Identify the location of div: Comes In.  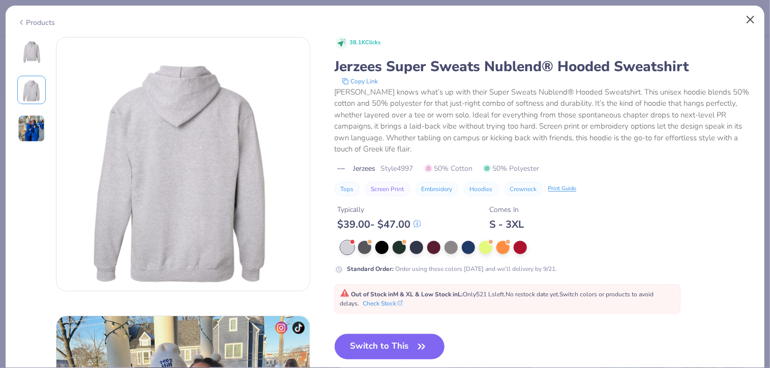
(507, 210).